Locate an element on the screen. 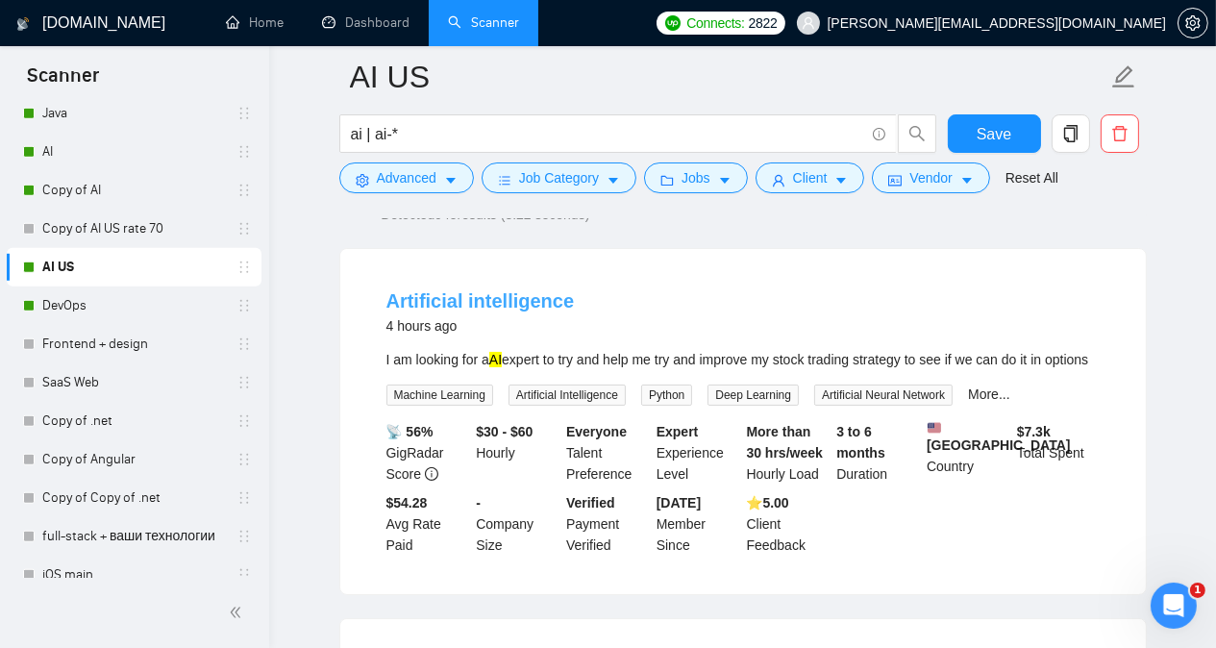  mark: AI is located at coordinates (495, 360).